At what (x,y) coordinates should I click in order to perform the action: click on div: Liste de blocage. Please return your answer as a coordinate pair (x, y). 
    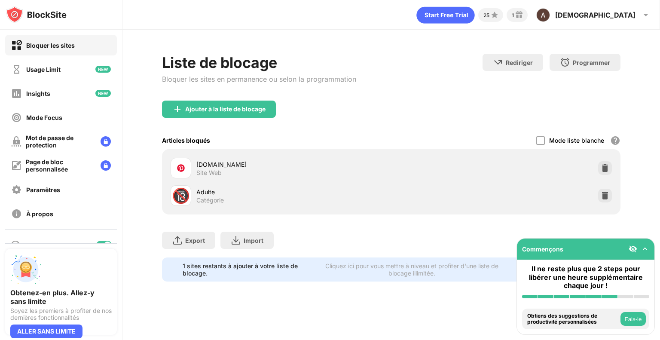
    Looking at the image, I should click on (259, 62).